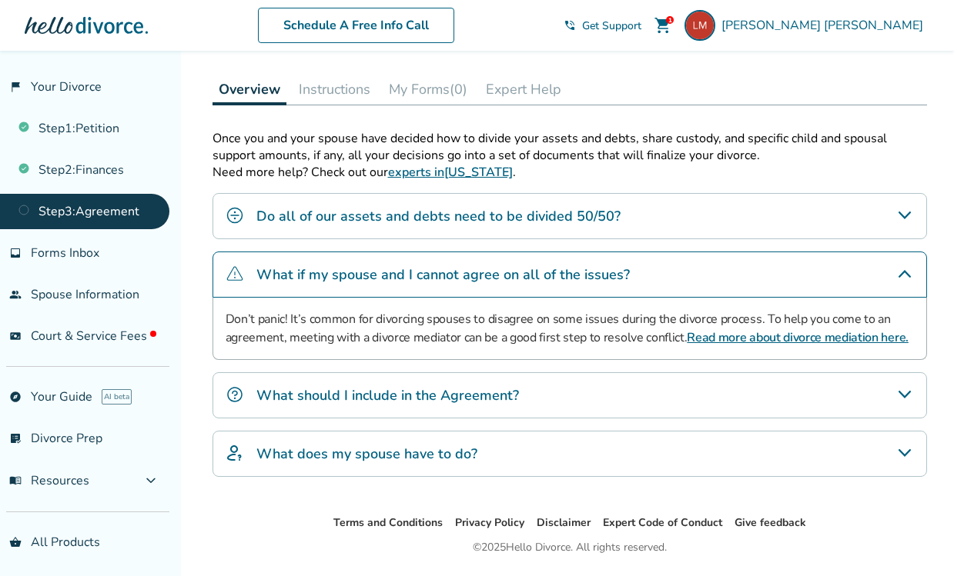 The width and height of the screenshot is (954, 576). Describe the element at coordinates (65, 253) in the screenshot. I see `span: Forms Inbox` at that location.